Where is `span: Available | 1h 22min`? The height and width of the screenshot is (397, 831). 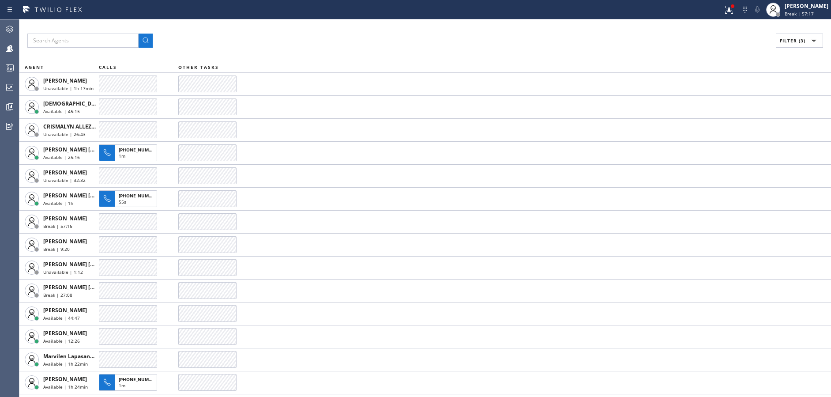
span: Available | 1h 22min is located at coordinates (65, 363).